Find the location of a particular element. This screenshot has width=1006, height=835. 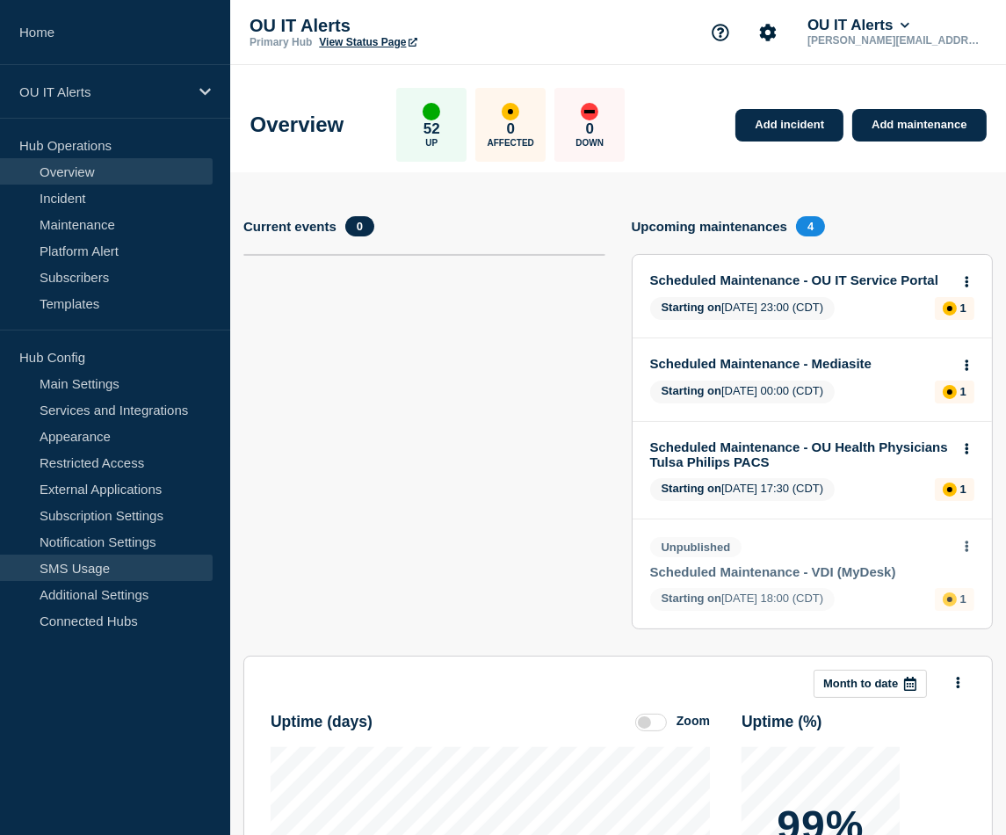

span: Unpublished is located at coordinates (696, 546).